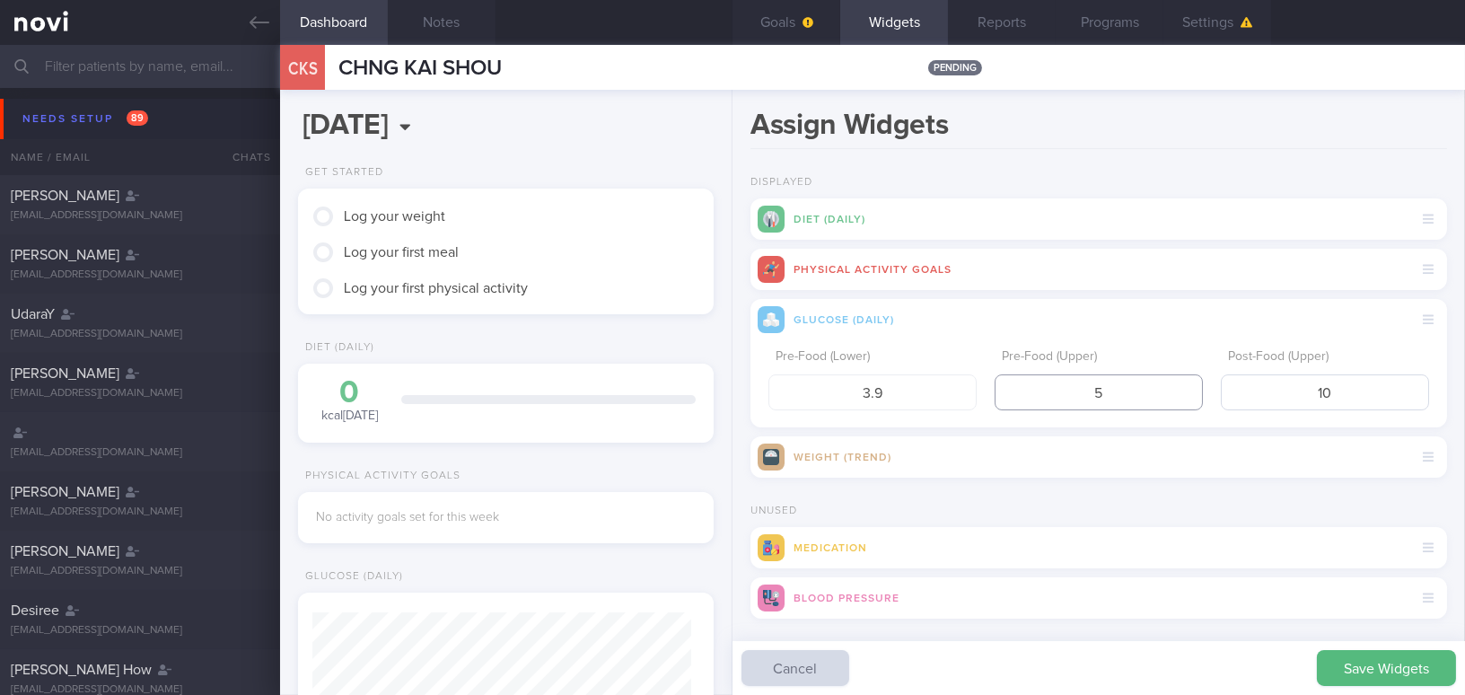 Image resolution: width=1465 pixels, height=695 pixels. I want to click on div: Chats, so click(244, 157).